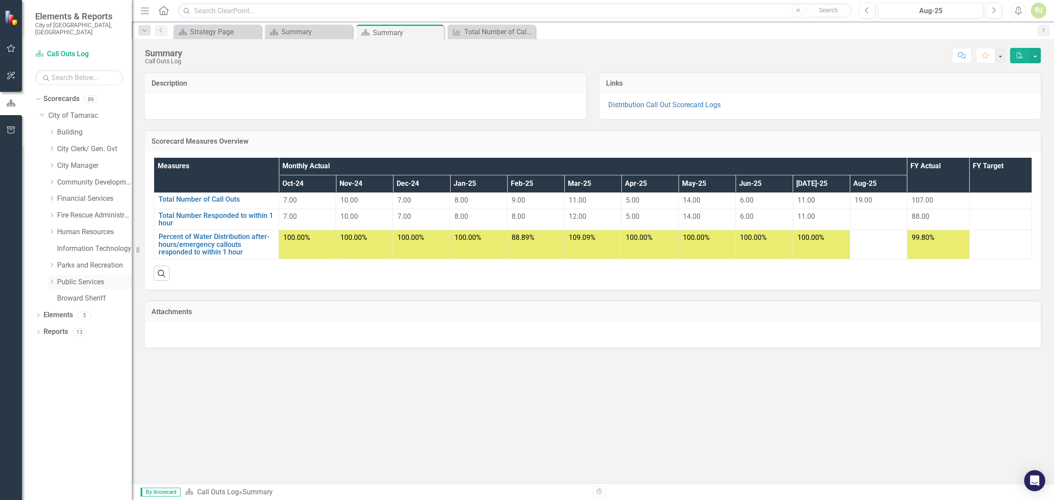 This screenshot has width=1054, height=500. What do you see at coordinates (216, 244) in the screenshot?
I see `a: Percent of Water Distribution after-hours/emergency callouts responded to within 1 hour` at bounding box center [216, 244].